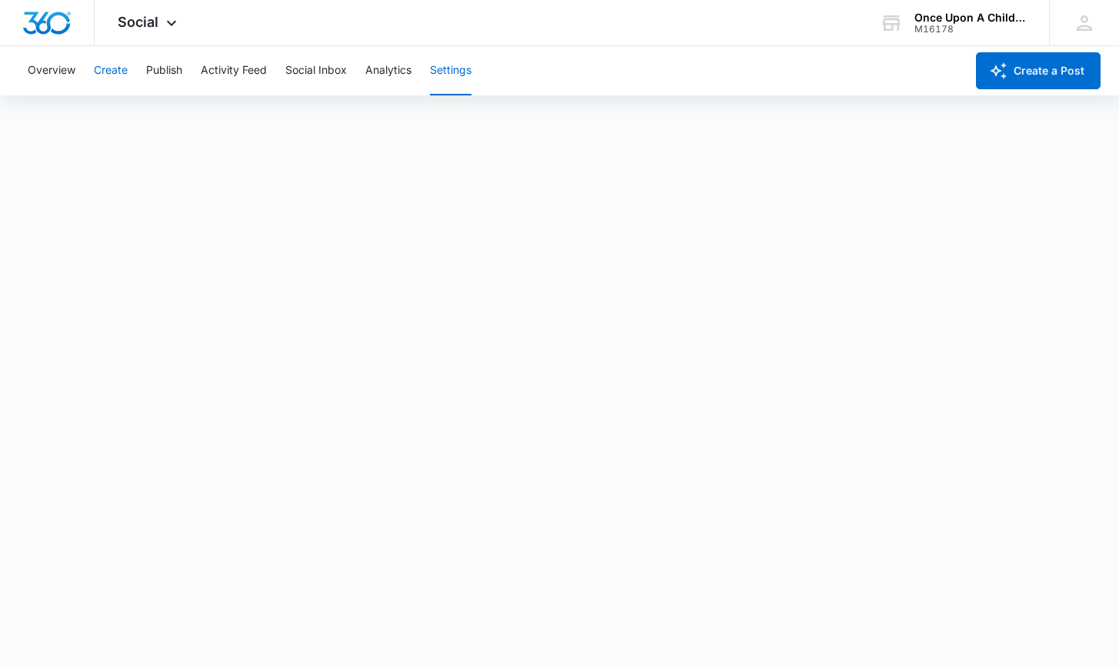 This screenshot has width=1119, height=667. What do you see at coordinates (164, 71) in the screenshot?
I see `button: Publish` at bounding box center [164, 71].